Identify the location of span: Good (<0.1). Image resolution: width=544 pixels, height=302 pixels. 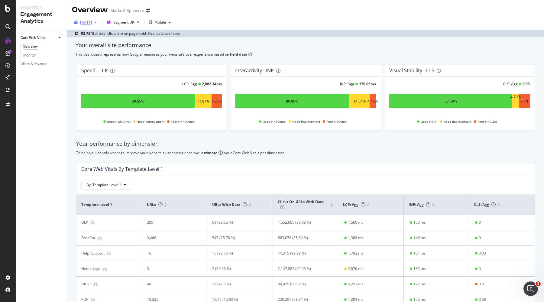
(429, 121).